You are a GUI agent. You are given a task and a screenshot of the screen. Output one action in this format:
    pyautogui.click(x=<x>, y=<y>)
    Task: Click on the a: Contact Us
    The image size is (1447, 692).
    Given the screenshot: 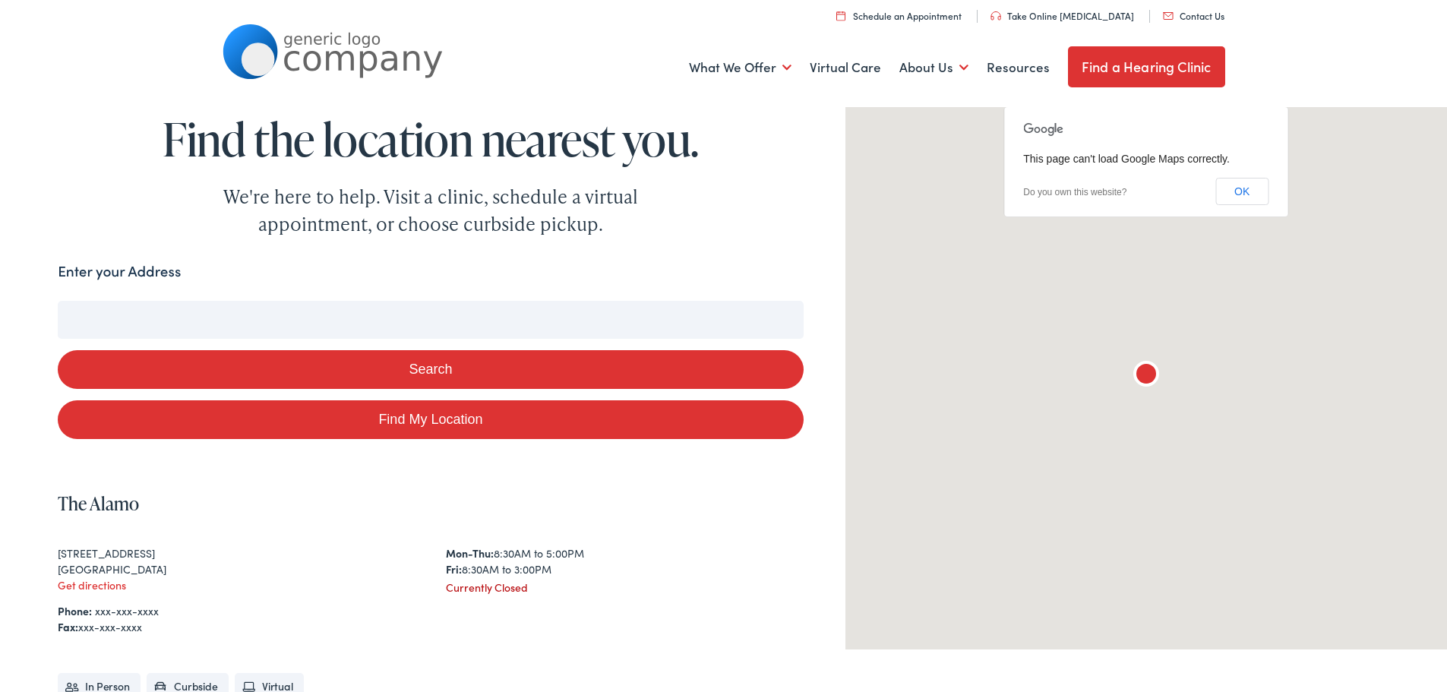 What is the action you would take?
    pyautogui.click(x=1194, y=15)
    